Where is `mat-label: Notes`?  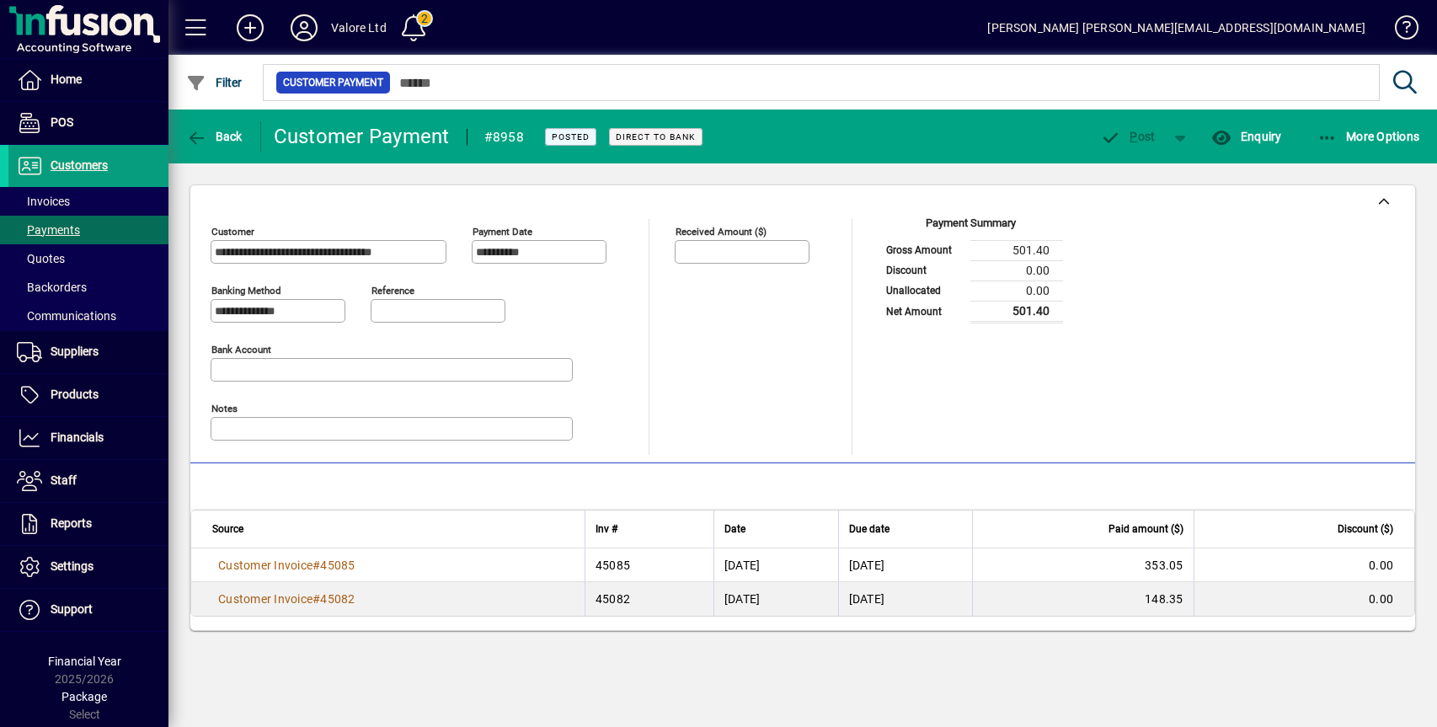
mat-label: Notes is located at coordinates (224, 408).